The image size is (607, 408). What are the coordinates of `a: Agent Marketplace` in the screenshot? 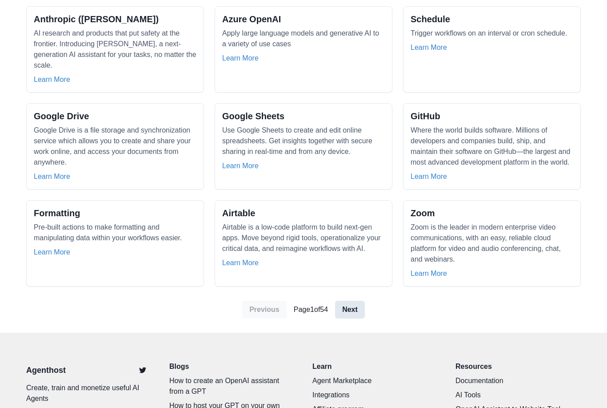 It's located at (375, 381).